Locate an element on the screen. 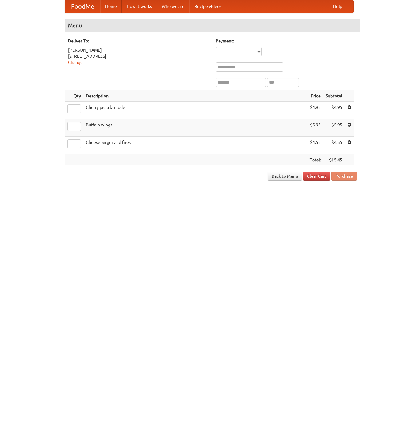 This screenshot has height=435, width=418. button: Purchase is located at coordinates (344, 176).